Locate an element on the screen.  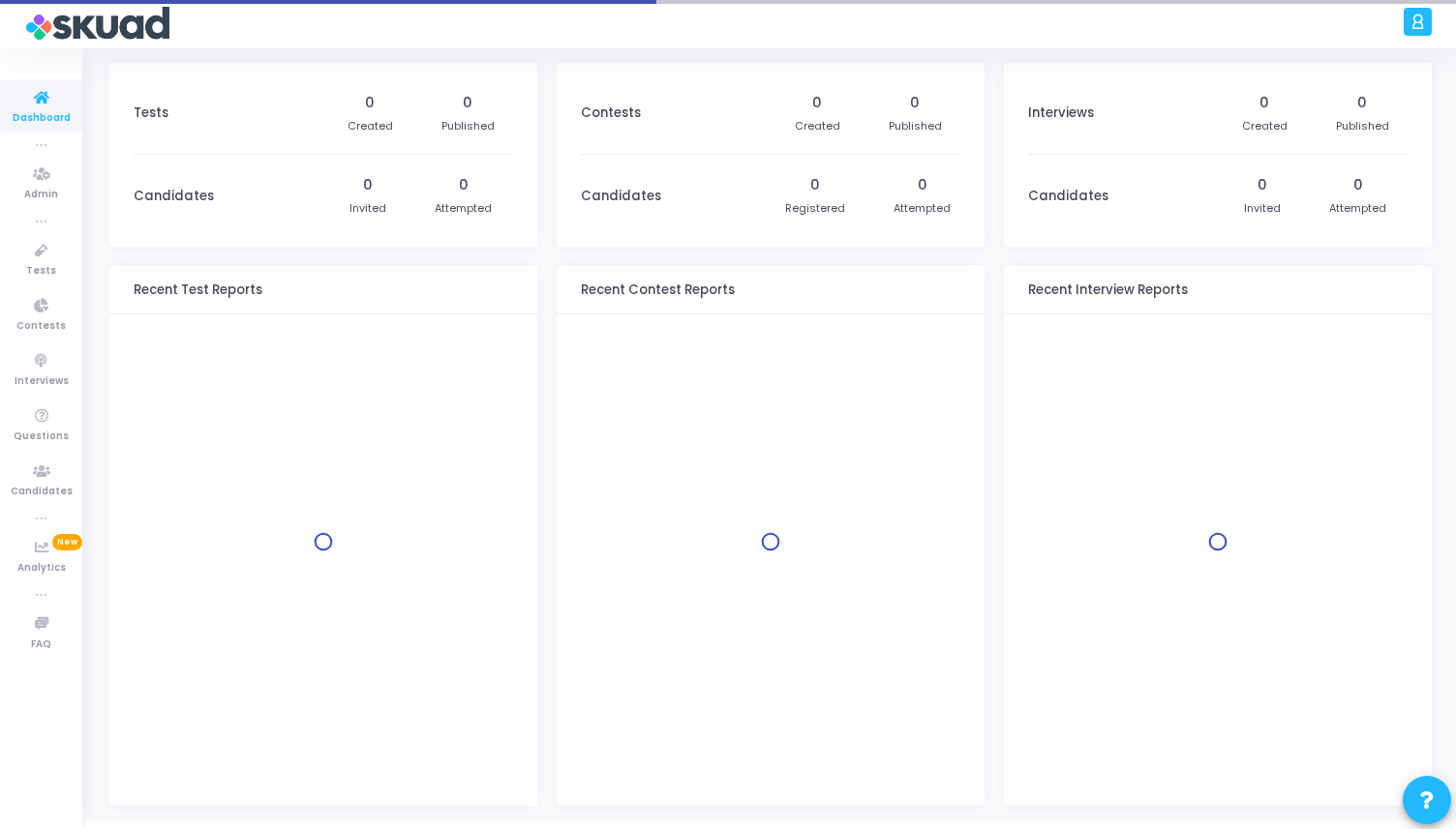
span: Dashboard is located at coordinates (42, 118).